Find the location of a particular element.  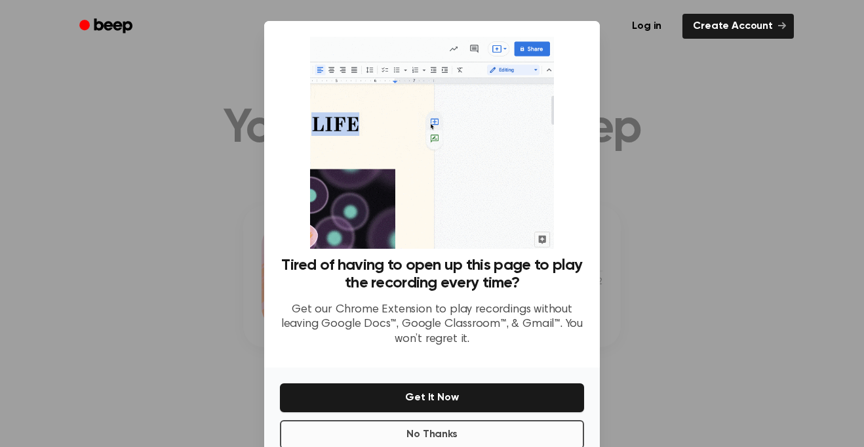

img: Beep extension in action is located at coordinates (432, 142).